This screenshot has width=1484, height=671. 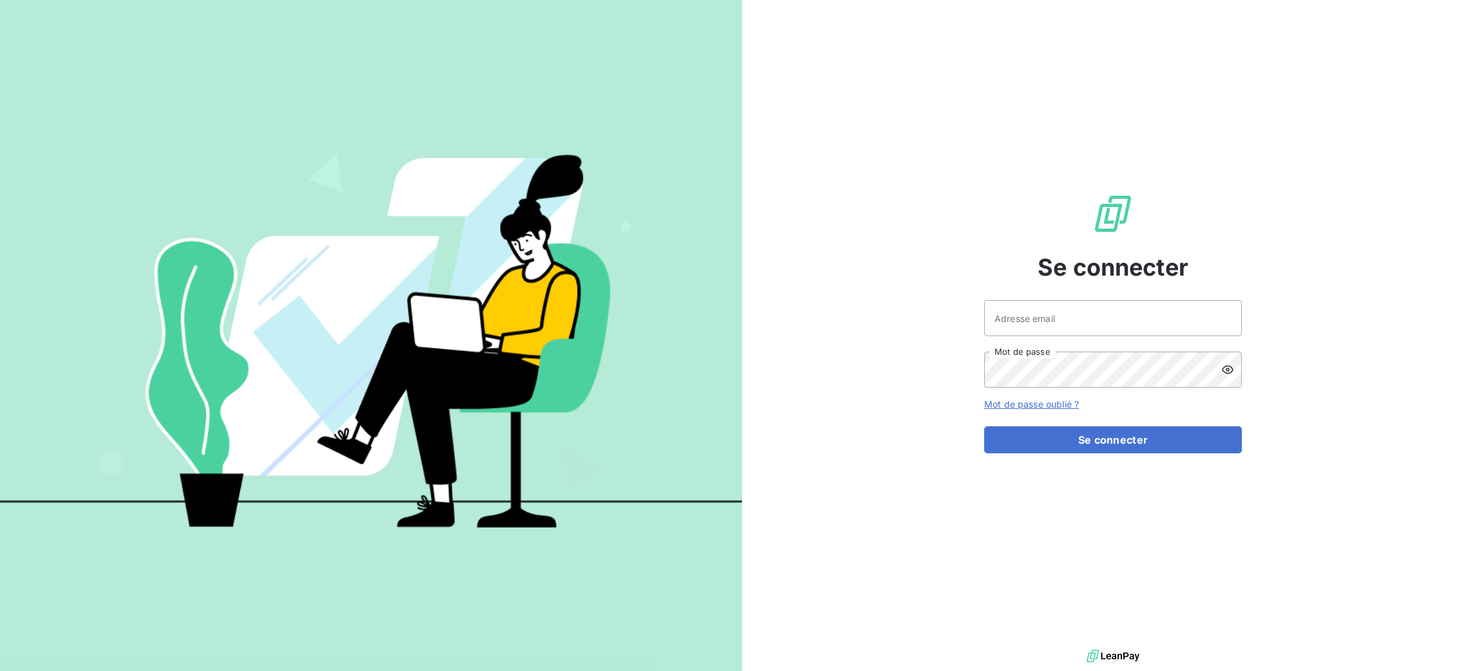 What do you see at coordinates (1113, 440) in the screenshot?
I see `button: Se connecter` at bounding box center [1113, 440].